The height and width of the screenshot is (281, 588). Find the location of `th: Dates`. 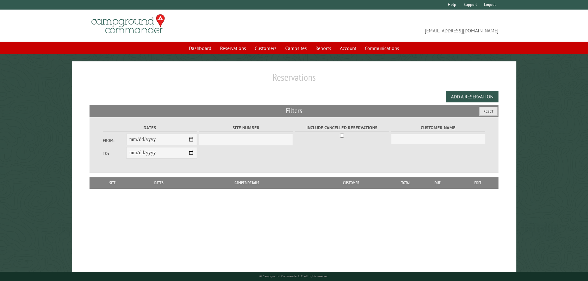

th: Dates is located at coordinates (159, 183).